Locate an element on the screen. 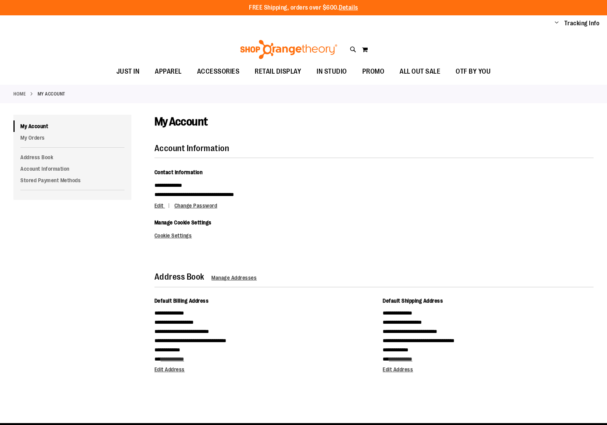  a: Edit is located at coordinates (164, 206).